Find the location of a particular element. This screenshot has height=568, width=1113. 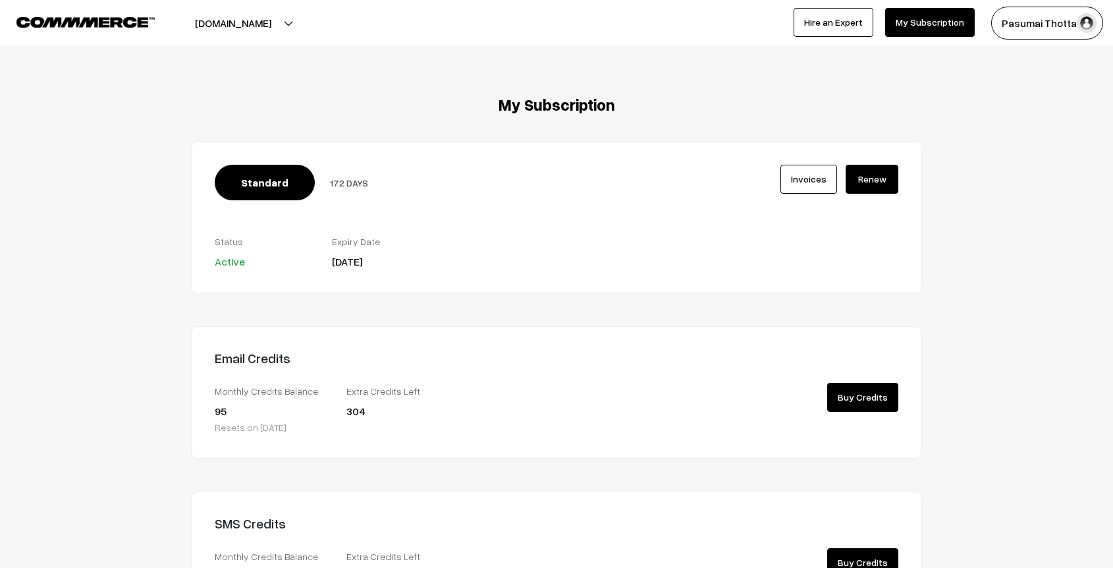

img: COMMMERCE is located at coordinates (86, 22).